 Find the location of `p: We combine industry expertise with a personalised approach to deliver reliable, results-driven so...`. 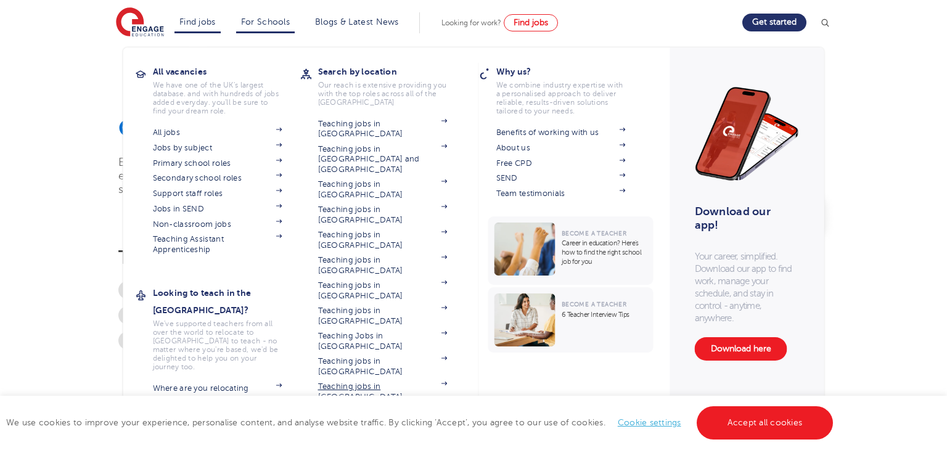

p: We combine industry expertise with a personalised approach to deliver reliable, results-driven so... is located at coordinates (561, 98).